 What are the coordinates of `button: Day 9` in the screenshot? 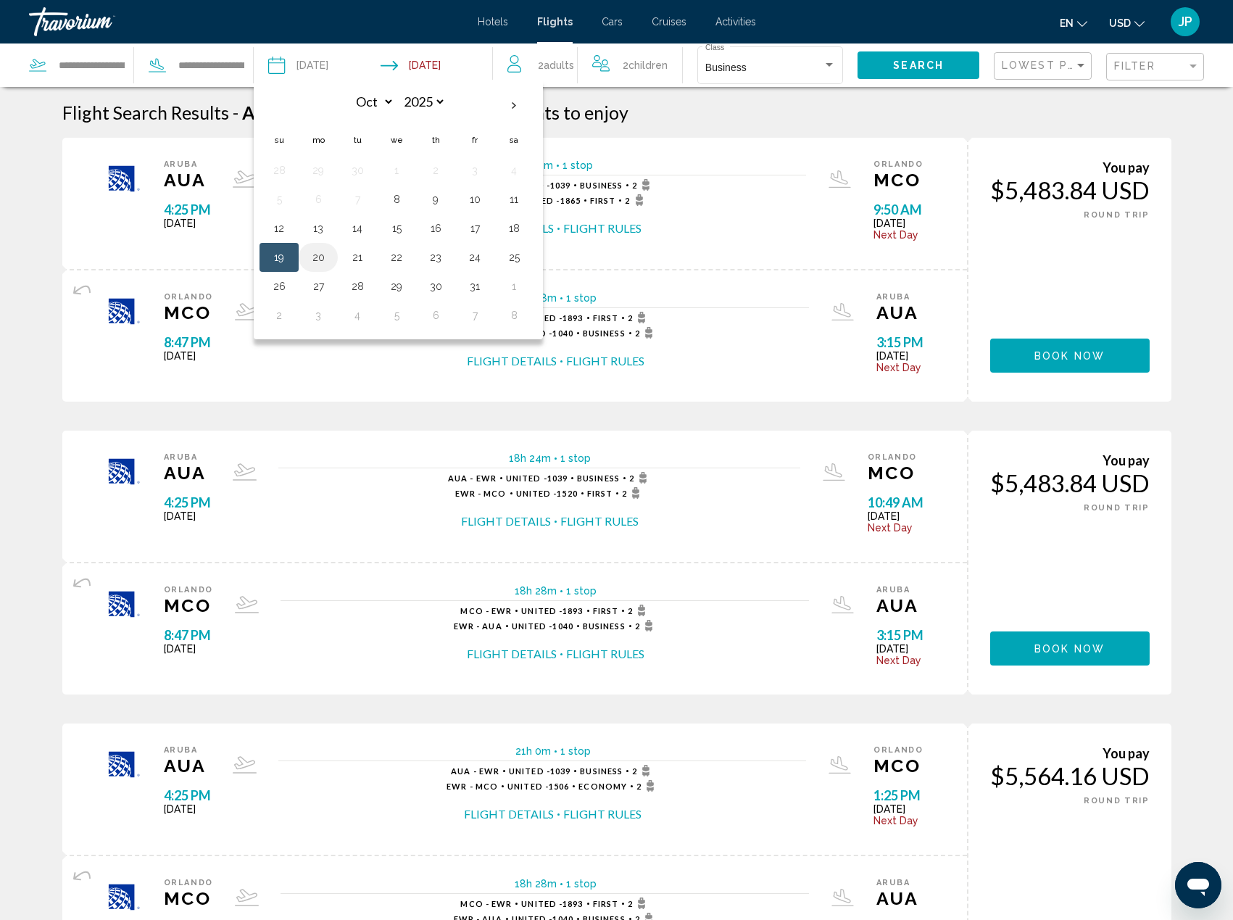 It's located at (436, 199).